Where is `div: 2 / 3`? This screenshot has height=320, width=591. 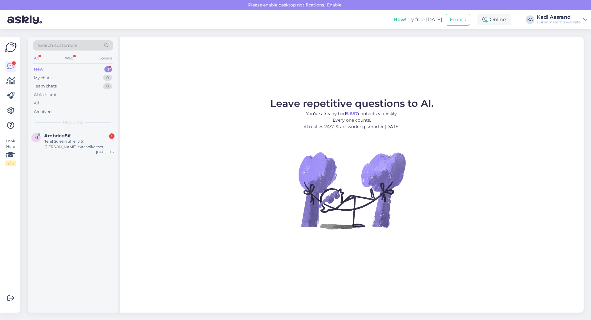
div: 2 / 3 is located at coordinates (10, 163).